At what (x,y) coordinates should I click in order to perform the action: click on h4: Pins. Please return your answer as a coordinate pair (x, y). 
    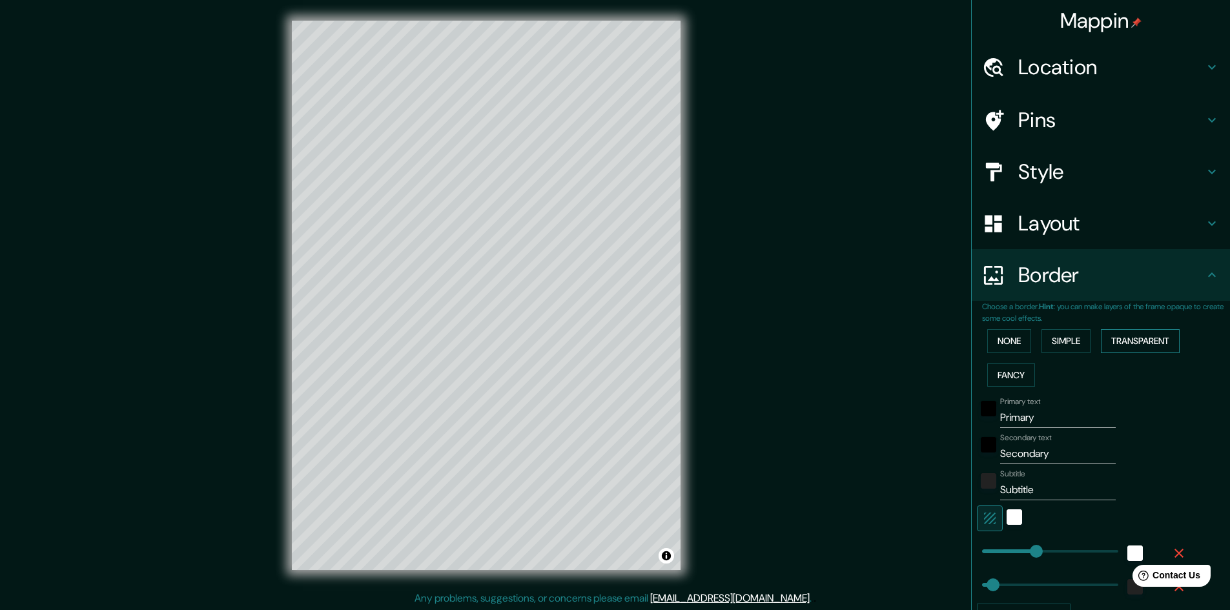
    Looking at the image, I should click on (1111, 120).